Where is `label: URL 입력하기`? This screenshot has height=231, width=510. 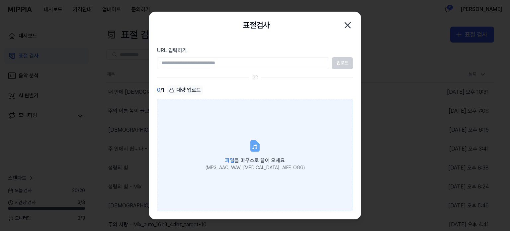 label: URL 입력하기 is located at coordinates (255, 50).